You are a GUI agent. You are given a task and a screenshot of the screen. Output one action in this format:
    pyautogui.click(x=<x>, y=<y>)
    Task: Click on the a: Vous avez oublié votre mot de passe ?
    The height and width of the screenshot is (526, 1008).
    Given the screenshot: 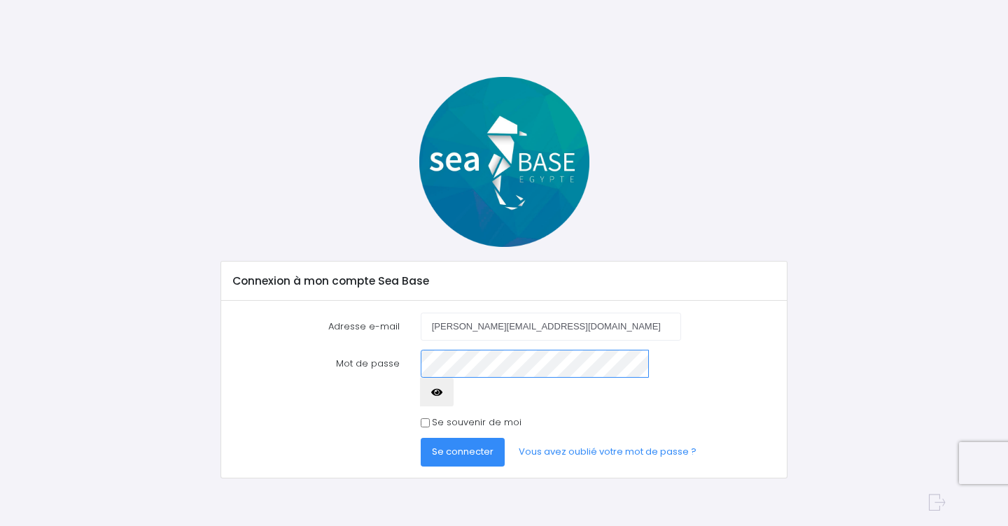 What is the action you would take?
    pyautogui.click(x=607, y=452)
    